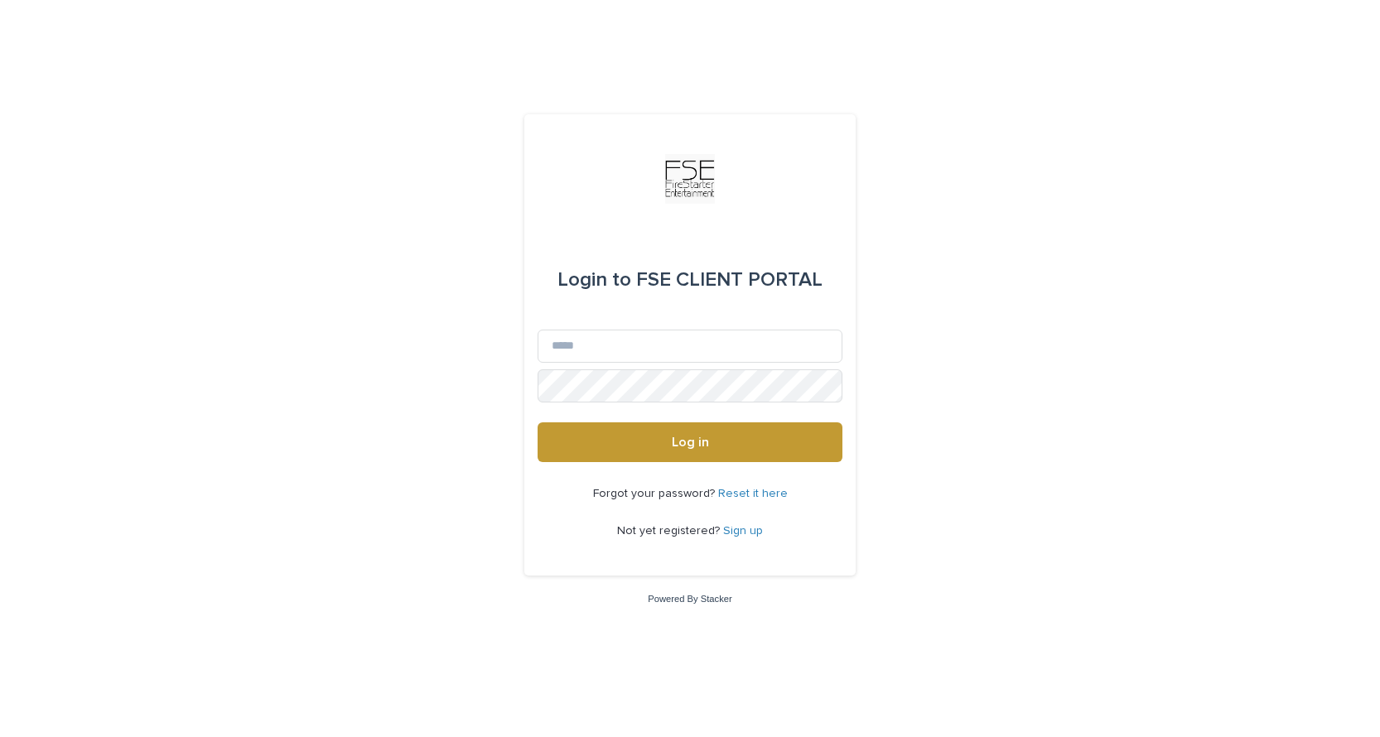 The width and height of the screenshot is (1380, 737). I want to click on a: Reset it here, so click(753, 494).